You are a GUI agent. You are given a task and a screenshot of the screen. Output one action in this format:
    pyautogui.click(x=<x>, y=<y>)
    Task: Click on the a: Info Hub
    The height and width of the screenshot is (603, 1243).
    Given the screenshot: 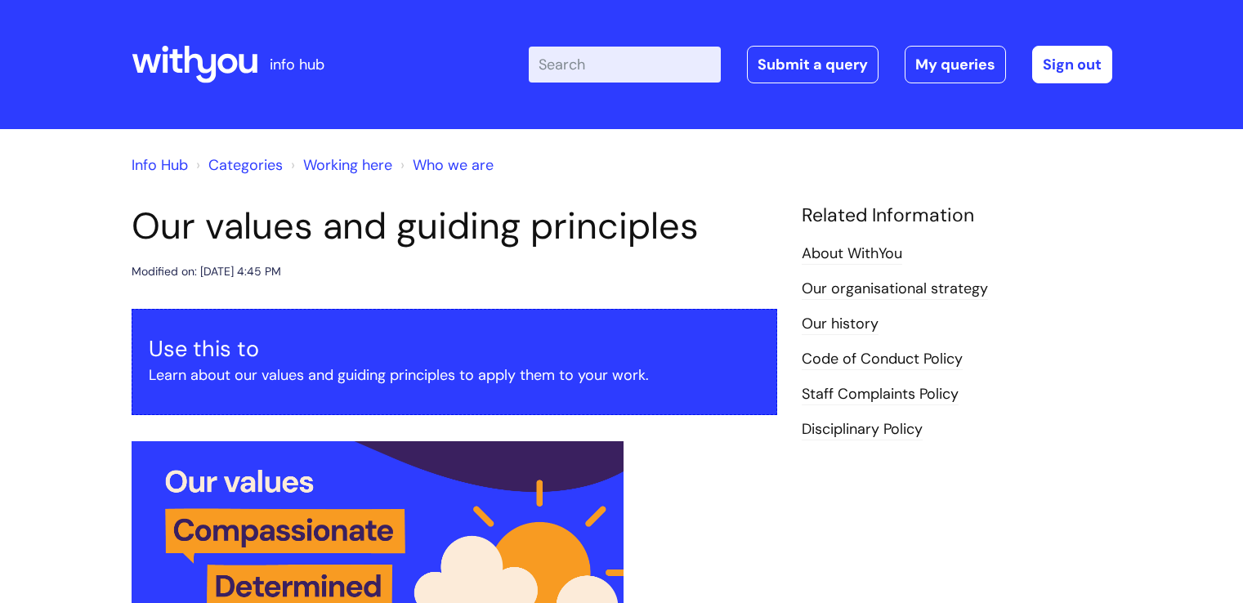 What is the action you would take?
    pyautogui.click(x=159, y=165)
    